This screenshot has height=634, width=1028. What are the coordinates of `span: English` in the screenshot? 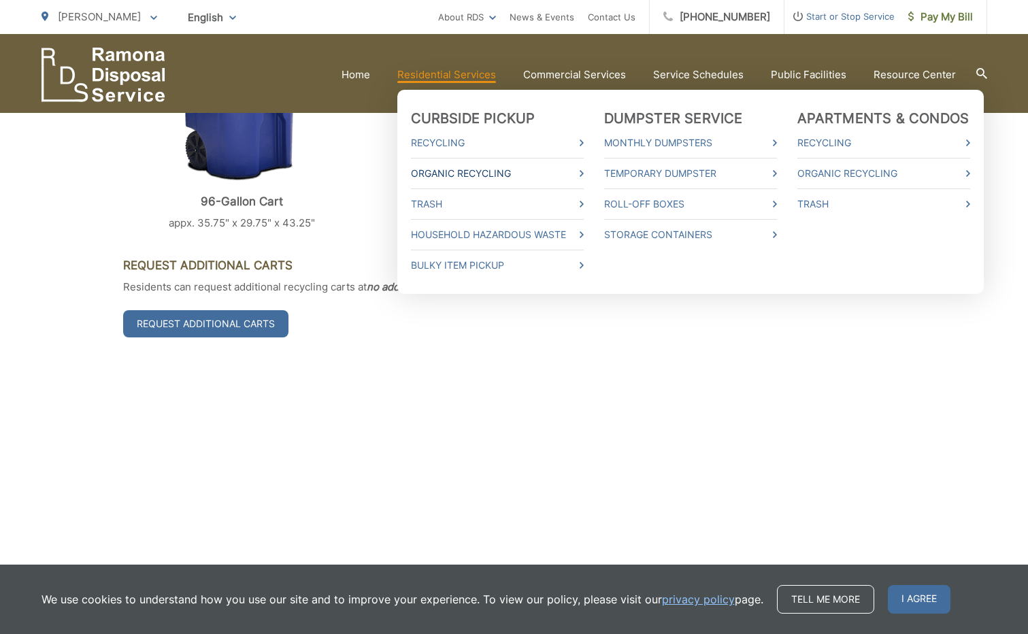 It's located at (212, 17).